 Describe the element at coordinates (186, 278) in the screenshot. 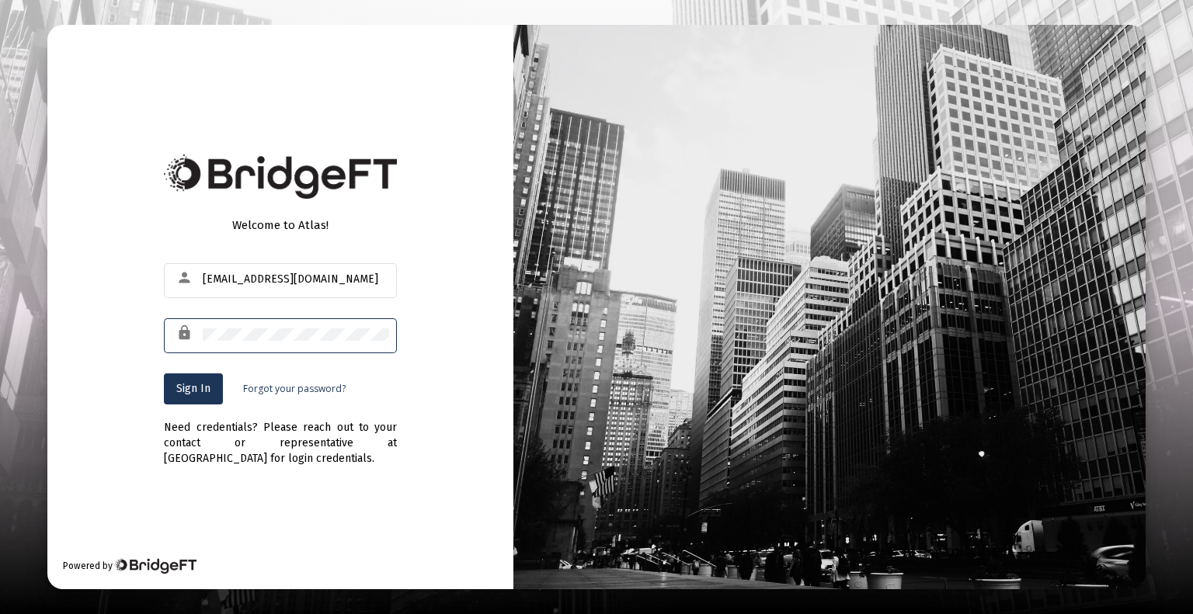

I see `mat-icon: person` at that location.